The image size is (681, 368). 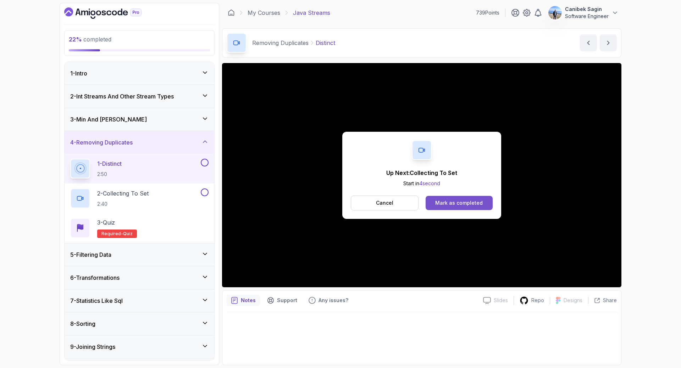 What do you see at coordinates (112, 234) in the screenshot?
I see `span: Required-` at bounding box center [112, 234].